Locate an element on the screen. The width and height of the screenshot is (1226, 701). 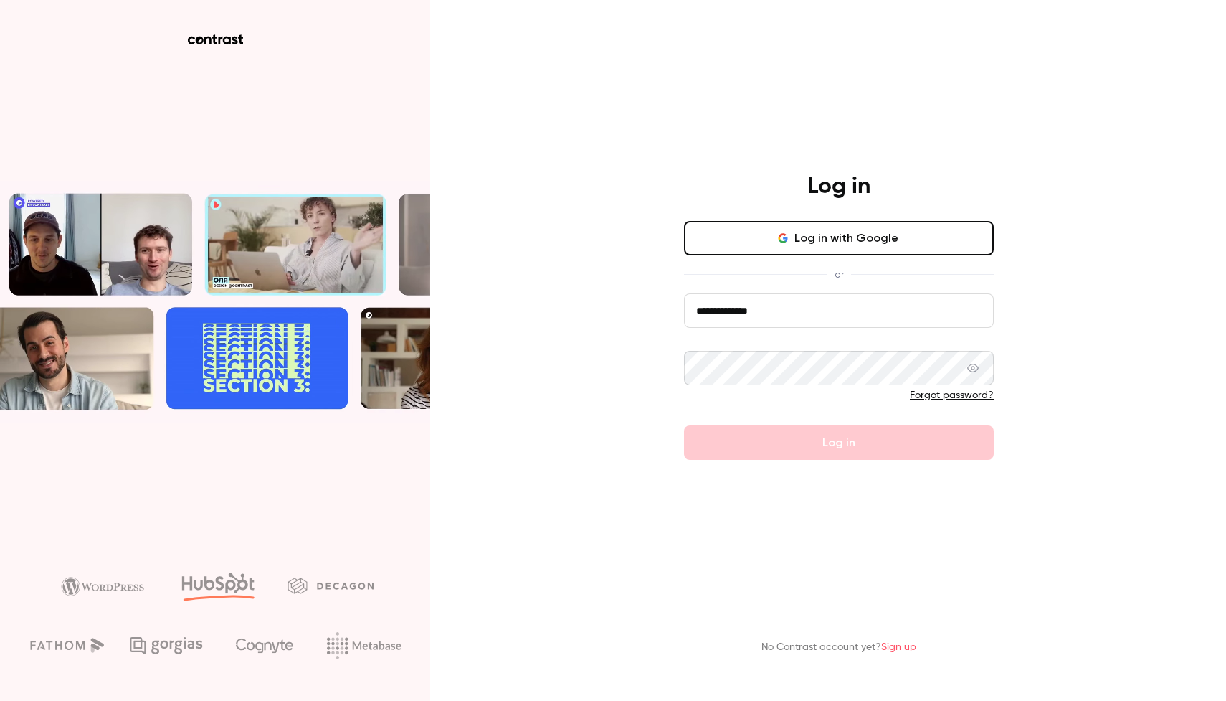
h4: Log in is located at coordinates (839, 186).